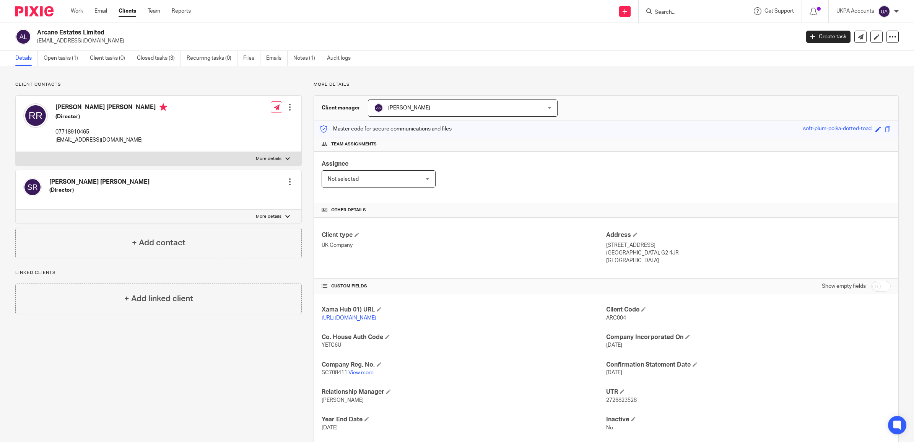  I want to click on a: Details, so click(26, 58).